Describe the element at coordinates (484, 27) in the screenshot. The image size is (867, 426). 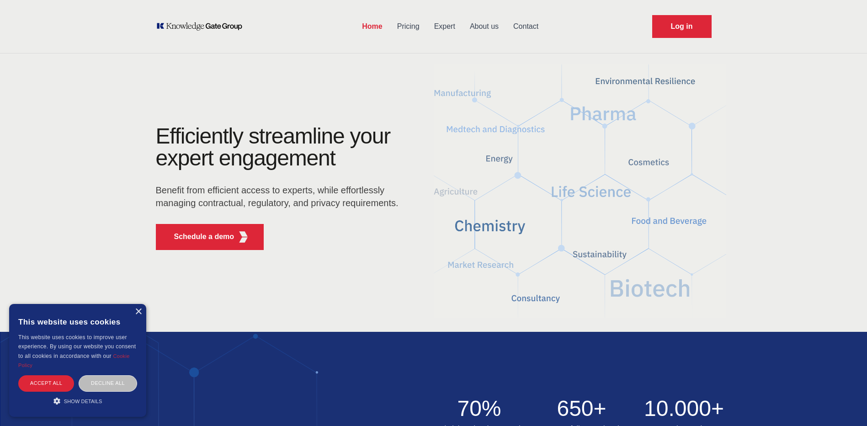
I see `a: About us` at that location.